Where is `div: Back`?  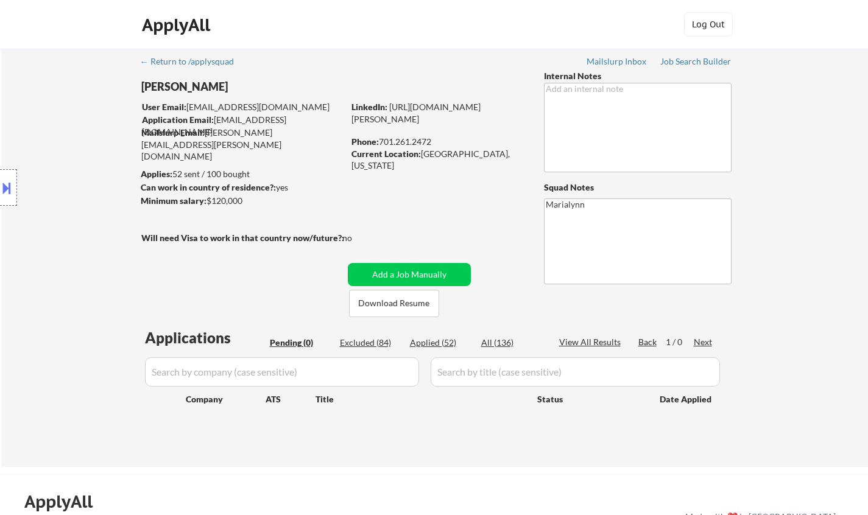 div: Back is located at coordinates (648, 342).